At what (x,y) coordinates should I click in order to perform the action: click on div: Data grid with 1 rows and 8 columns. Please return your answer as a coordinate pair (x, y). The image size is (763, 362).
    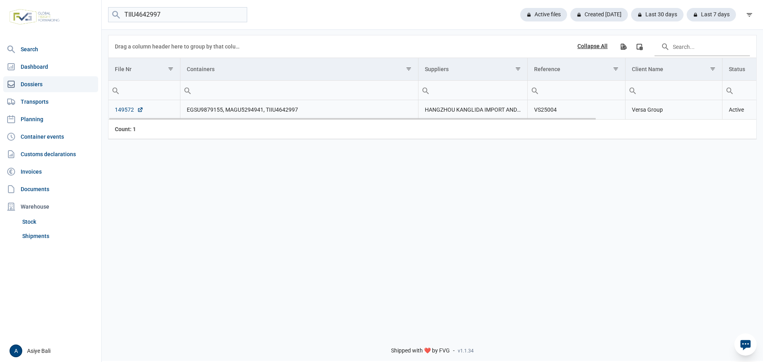
    Looking at the image, I should click on (432, 87).